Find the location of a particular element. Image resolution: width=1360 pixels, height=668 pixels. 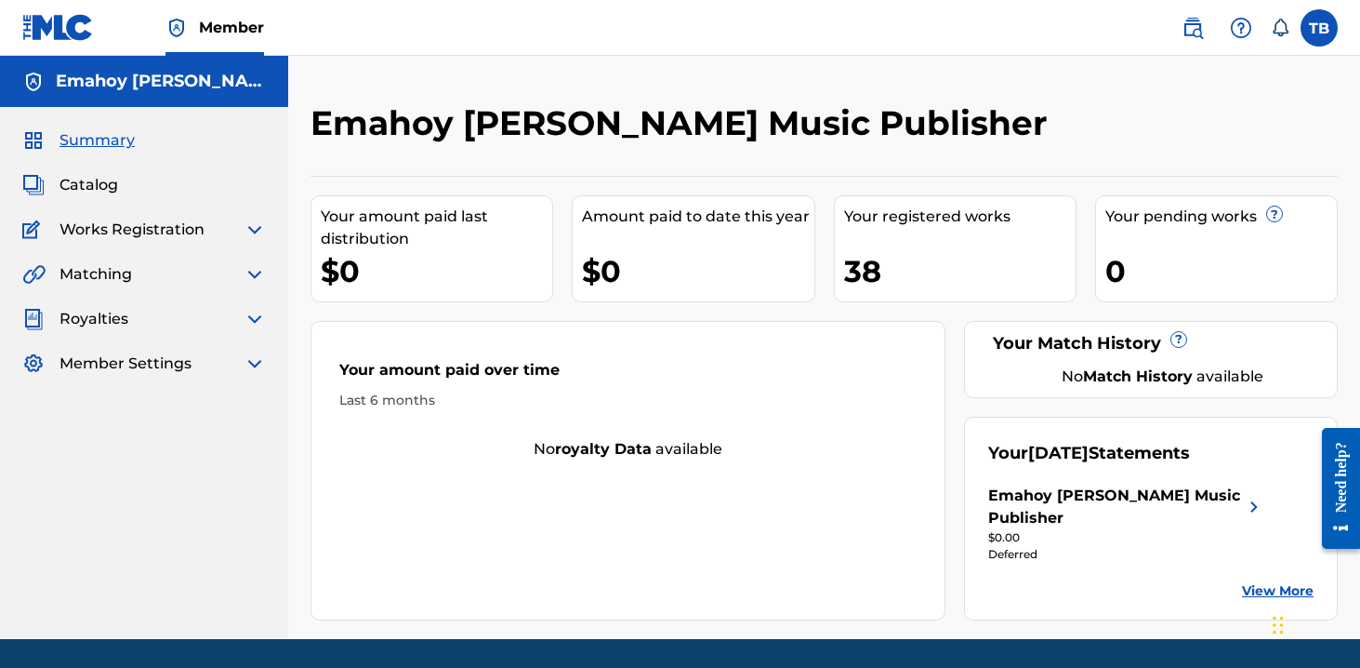

img: Member Settings is located at coordinates (33, 364).